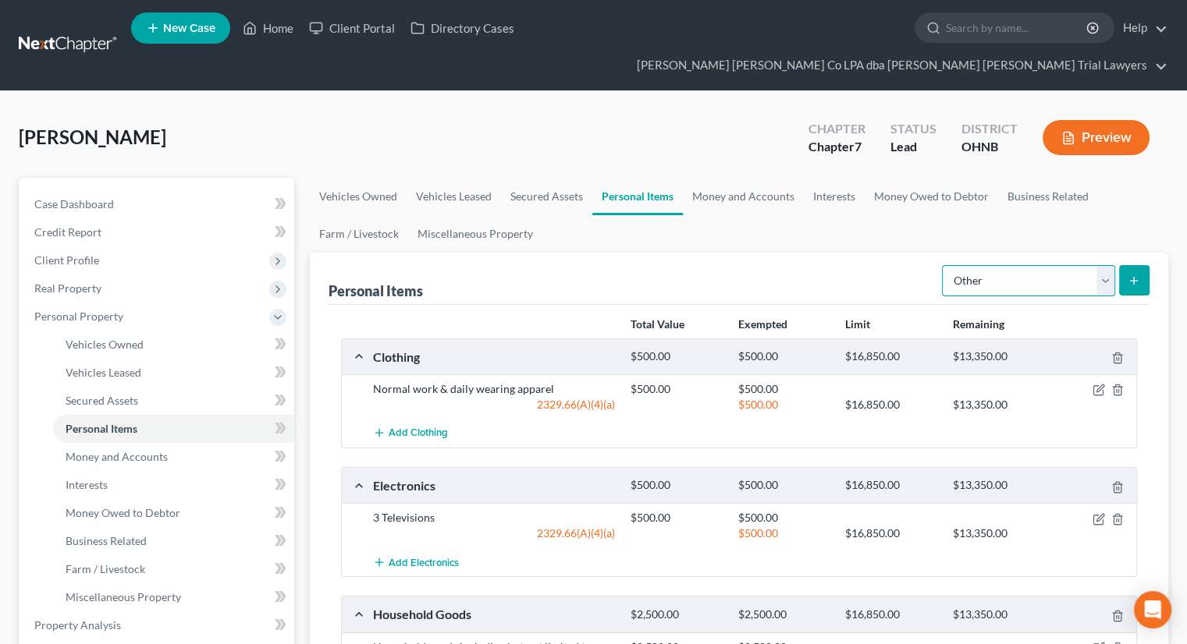 The height and width of the screenshot is (644, 1187). Describe the element at coordinates (416, 562) in the screenshot. I see `button: Add Electronics` at that location.